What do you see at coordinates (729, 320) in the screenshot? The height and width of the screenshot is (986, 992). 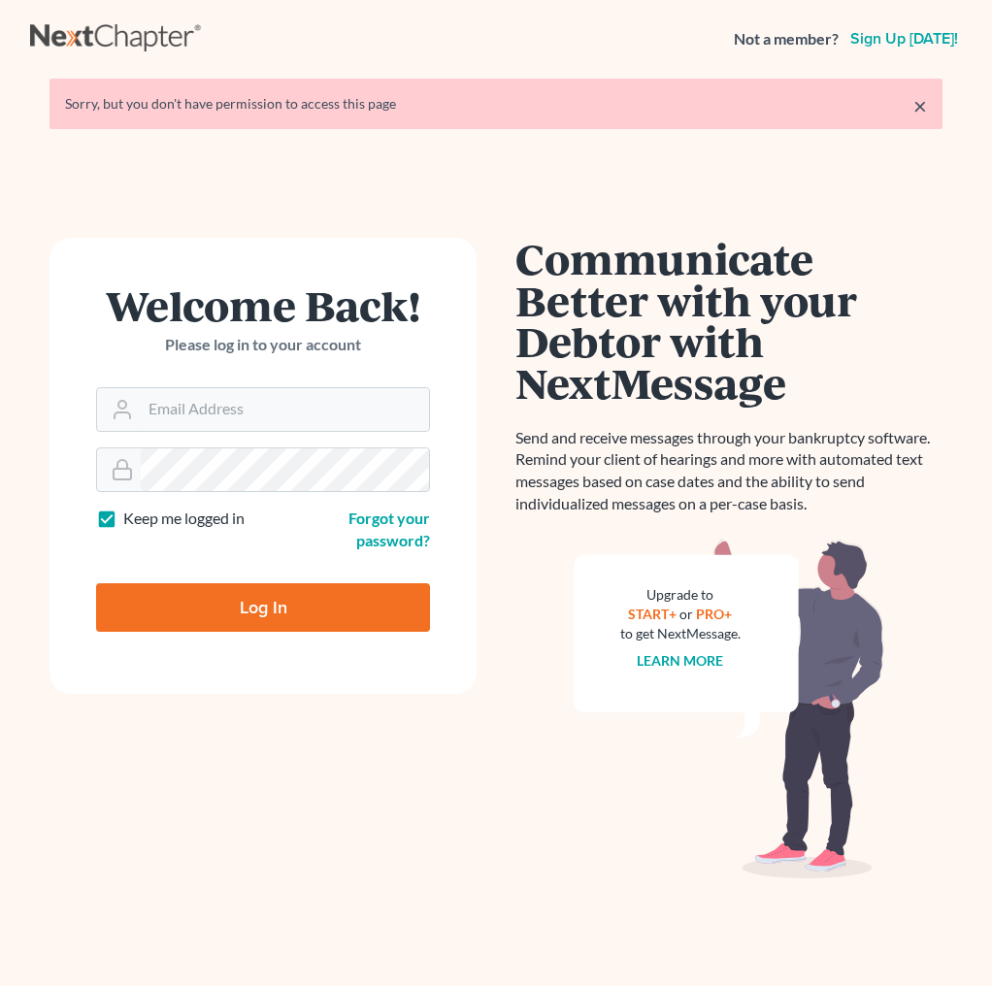 I see `h1: Communicate Better with your Debtor with NextMessage` at bounding box center [729, 320].